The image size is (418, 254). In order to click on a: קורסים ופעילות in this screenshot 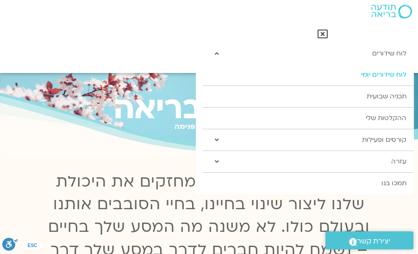, I will do `click(308, 140)`.